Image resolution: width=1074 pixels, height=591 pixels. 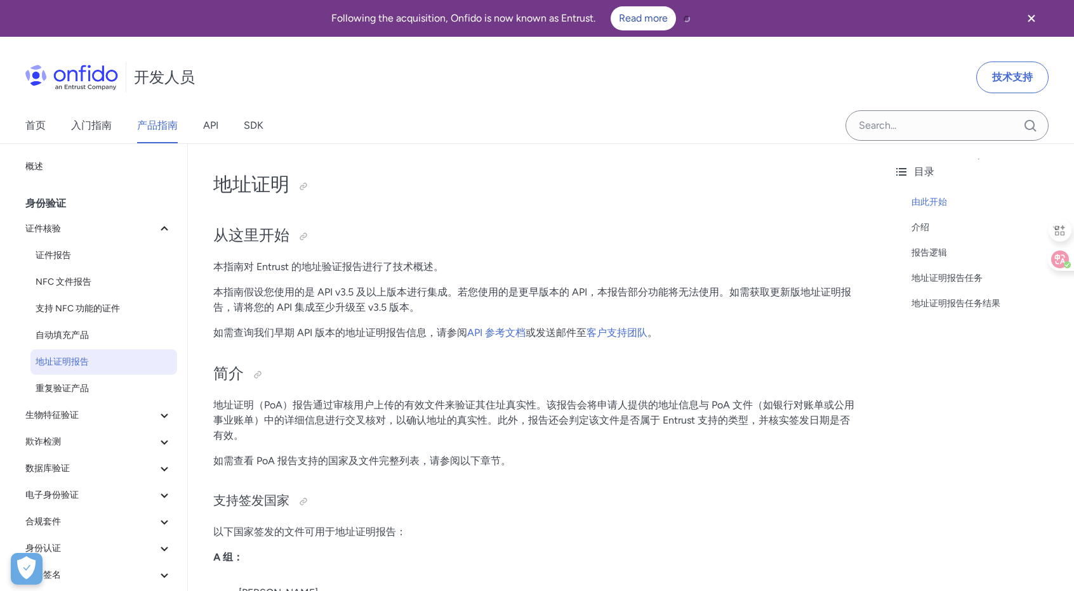 What do you see at coordinates (1031, 18) in the screenshot?
I see `button: Close banner` at bounding box center [1031, 18].